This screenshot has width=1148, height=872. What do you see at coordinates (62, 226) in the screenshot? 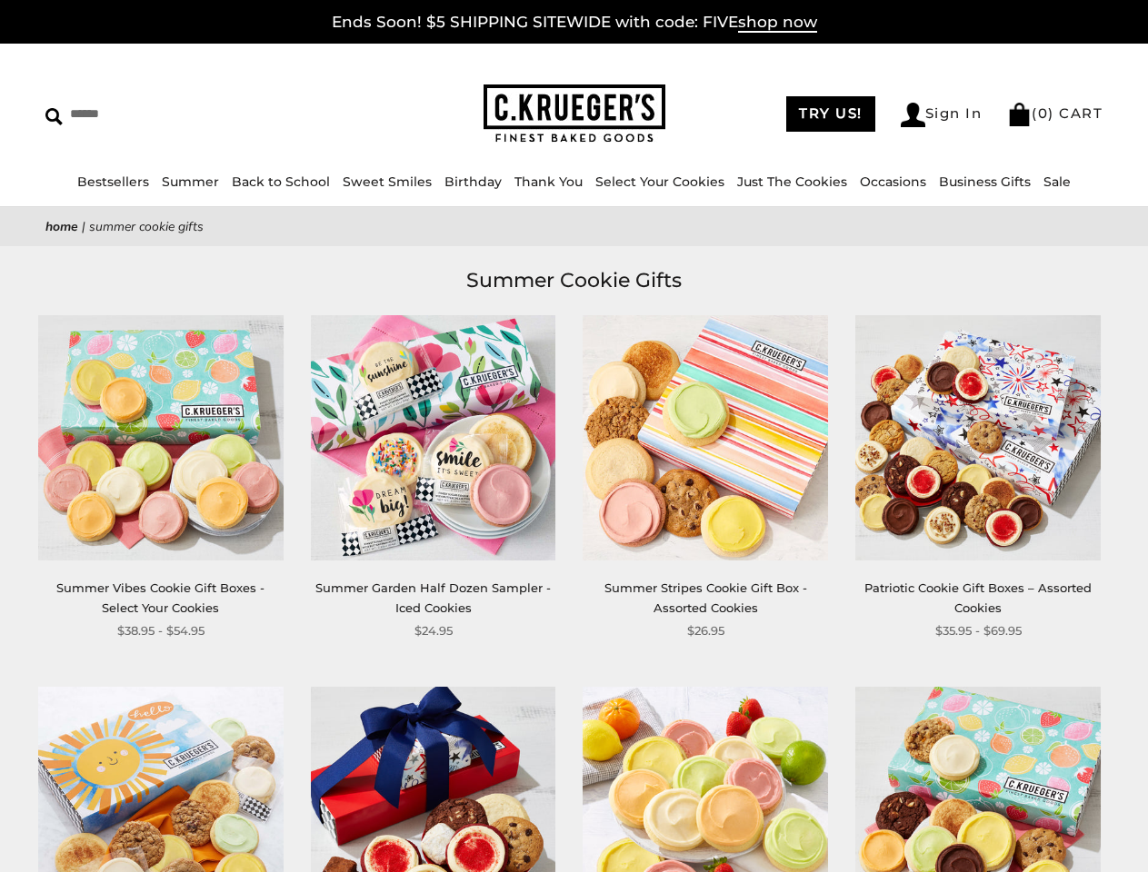
I see `a: Home` at bounding box center [62, 226].